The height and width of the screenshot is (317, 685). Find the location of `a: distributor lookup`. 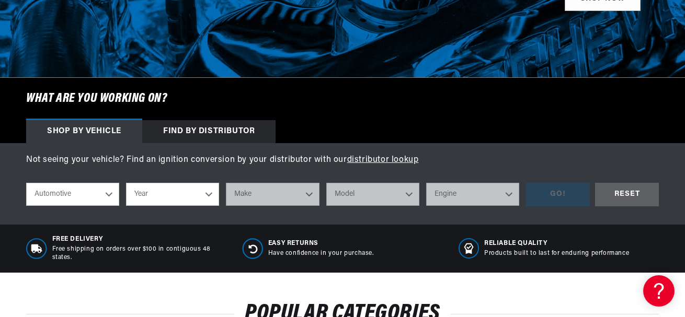

a: distributor lookup is located at coordinates (383, 160).